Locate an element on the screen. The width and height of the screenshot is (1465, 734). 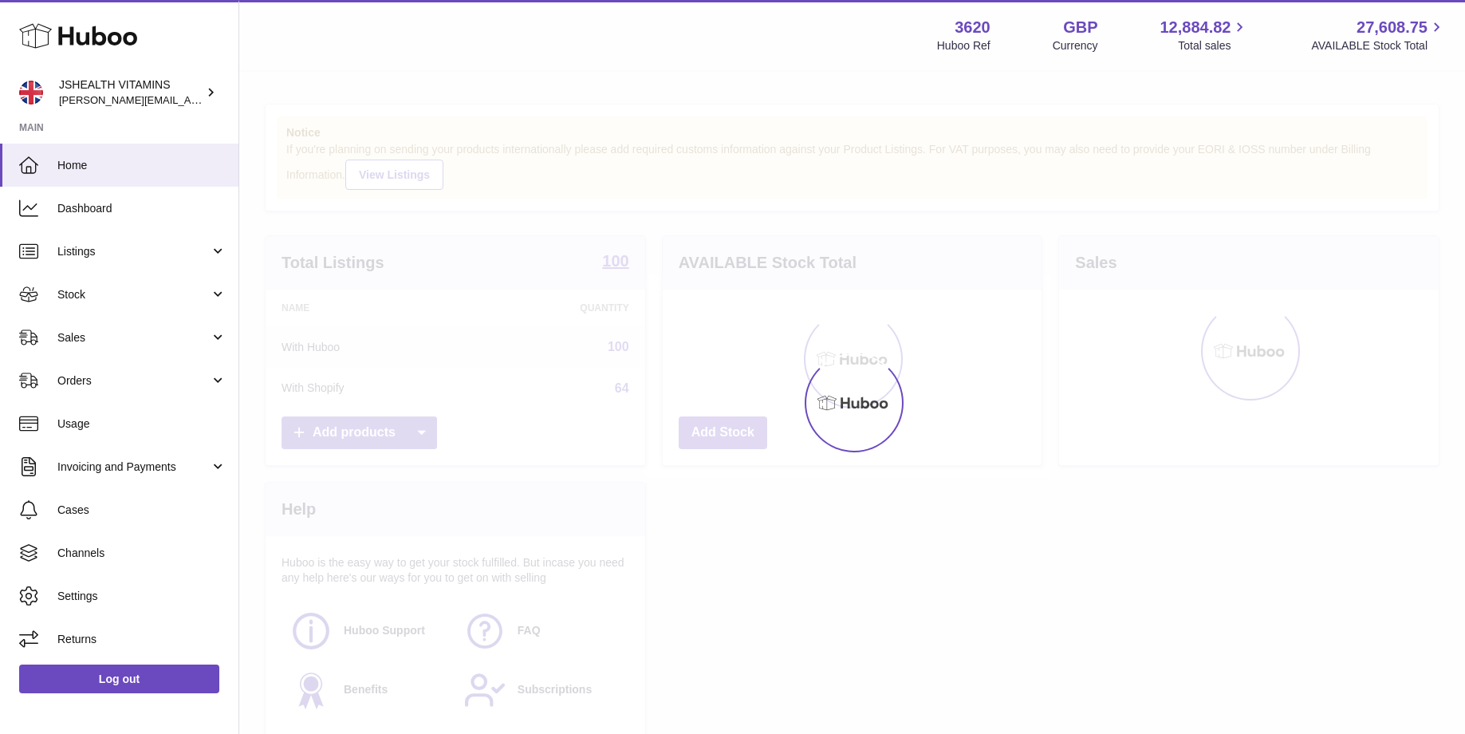
span: Home is located at coordinates (142, 165).